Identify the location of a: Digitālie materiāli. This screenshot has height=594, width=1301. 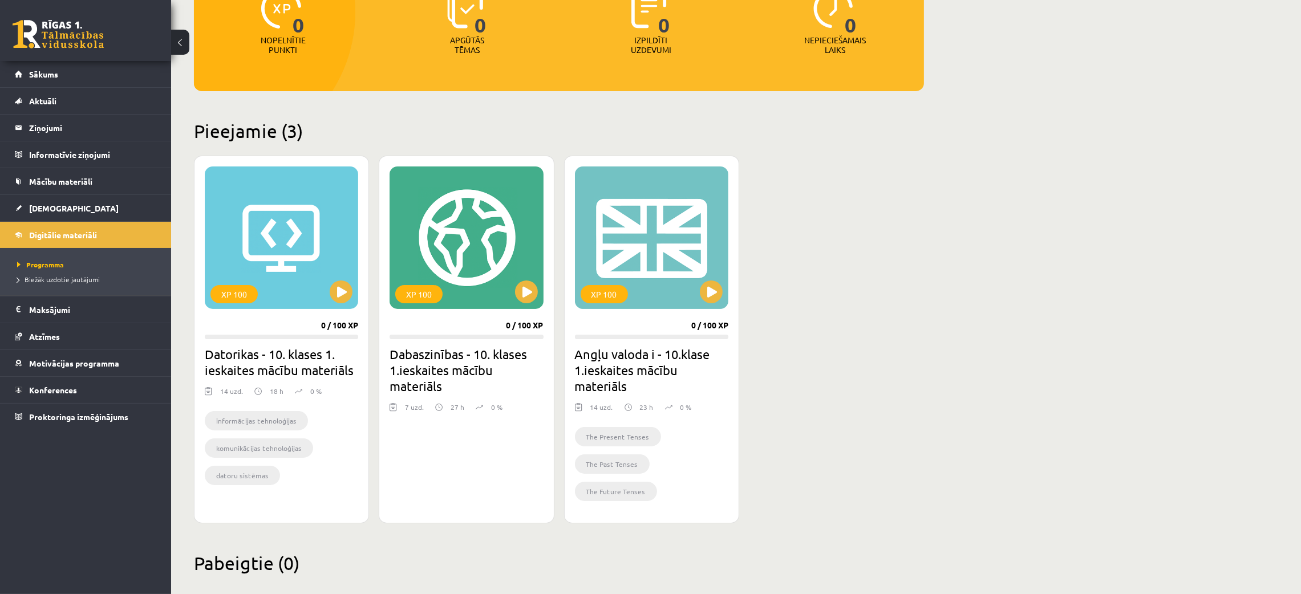
(86, 235).